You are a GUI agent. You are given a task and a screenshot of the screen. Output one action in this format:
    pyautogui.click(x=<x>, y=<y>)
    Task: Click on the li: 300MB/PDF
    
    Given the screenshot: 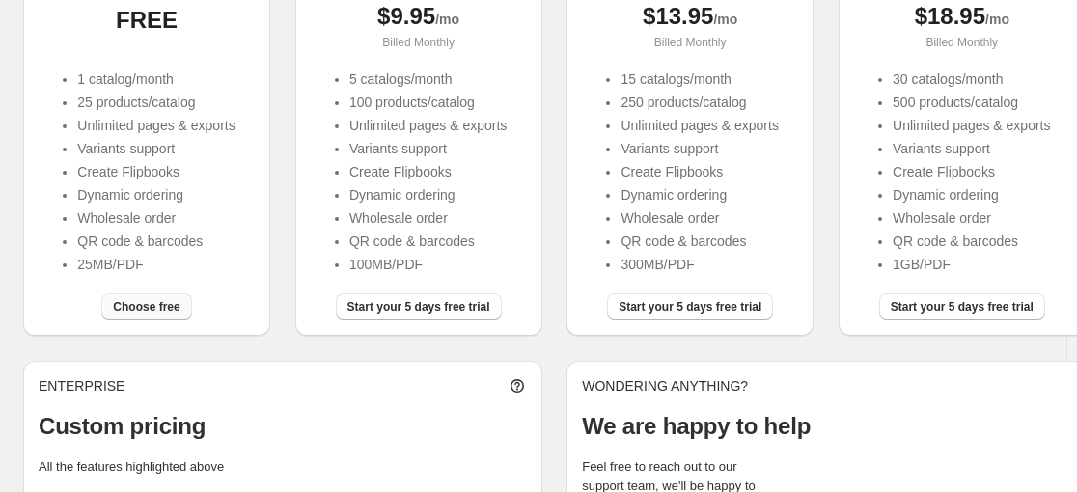 What is the action you would take?
    pyautogui.click(x=699, y=264)
    